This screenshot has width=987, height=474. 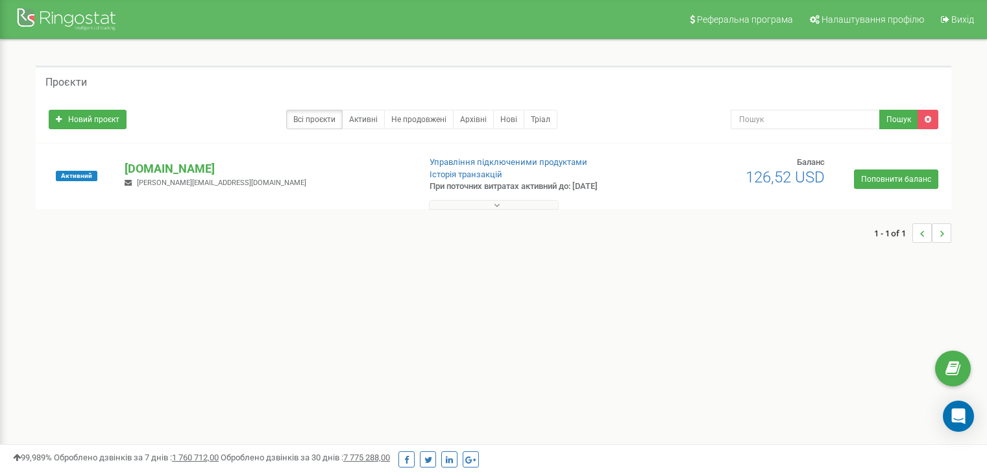 What do you see at coordinates (418, 119) in the screenshot?
I see `a: Не продовжені` at bounding box center [418, 119].